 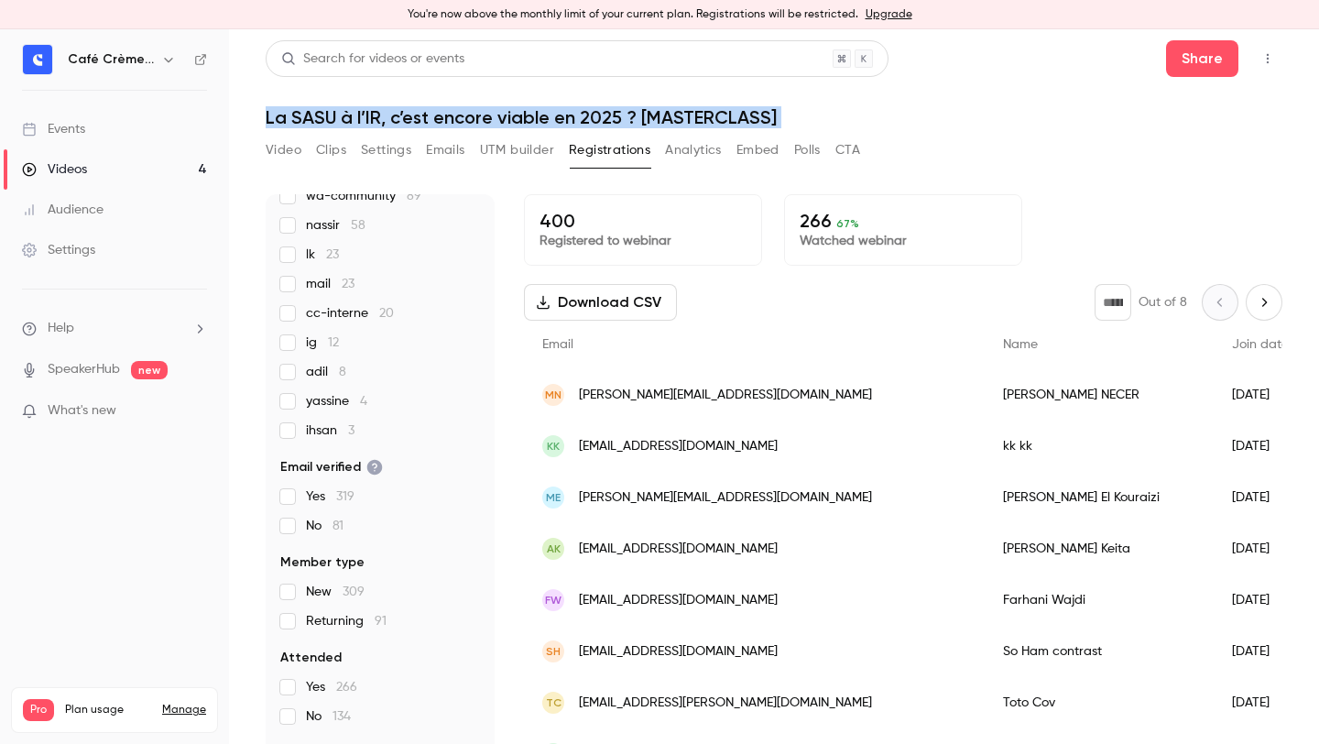 I want to click on span: new, so click(x=149, y=370).